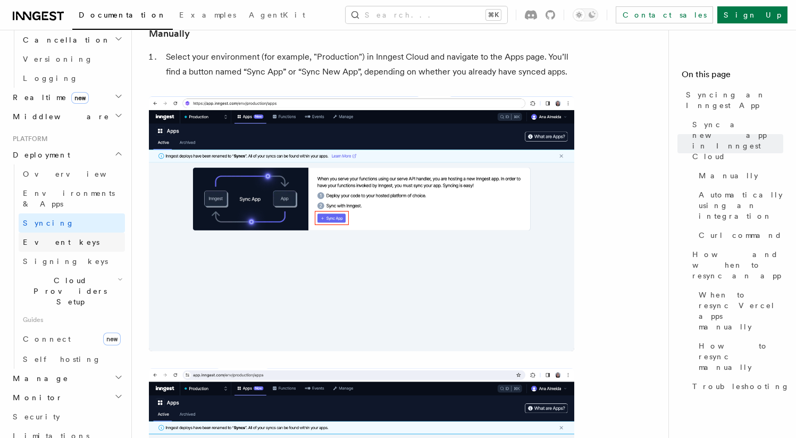  I want to click on a: Versioning, so click(72, 59).